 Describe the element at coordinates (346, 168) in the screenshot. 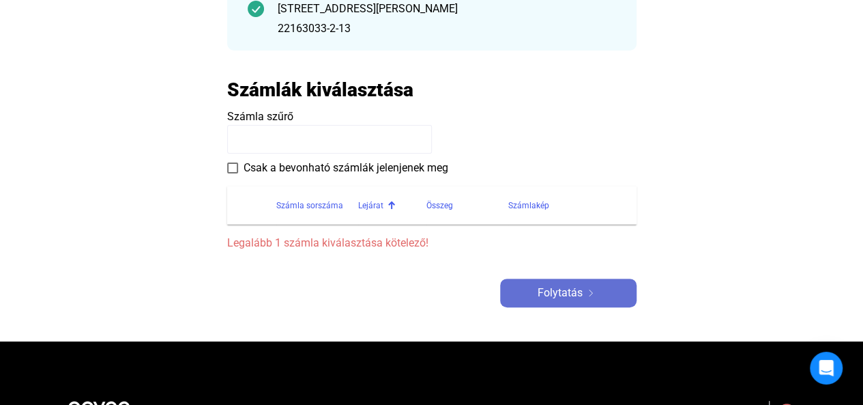

I see `span: Csak a bevonható számlák jelenjenek meg` at that location.